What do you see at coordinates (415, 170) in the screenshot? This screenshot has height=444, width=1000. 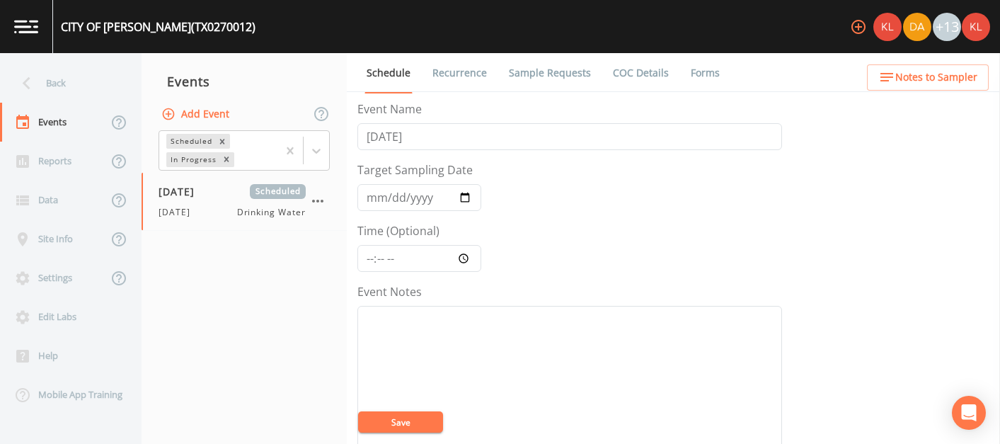 I see `label: Target Sampling Date` at bounding box center [415, 170].